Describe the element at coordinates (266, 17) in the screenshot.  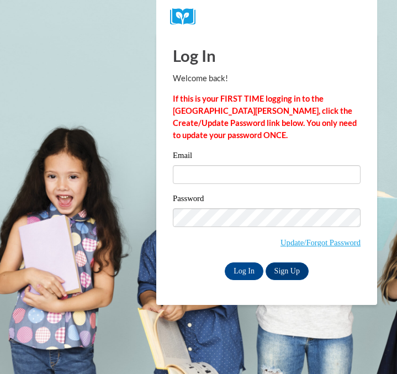
I see `a: COX Campus` at that location.